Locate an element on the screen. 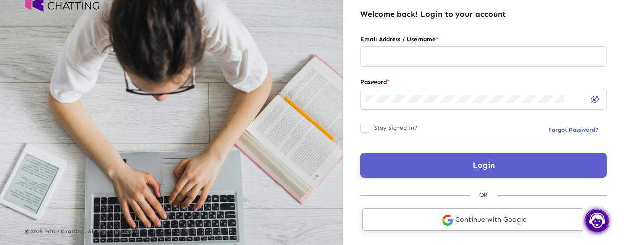 The image size is (624, 245). button: Login is located at coordinates (483, 165).